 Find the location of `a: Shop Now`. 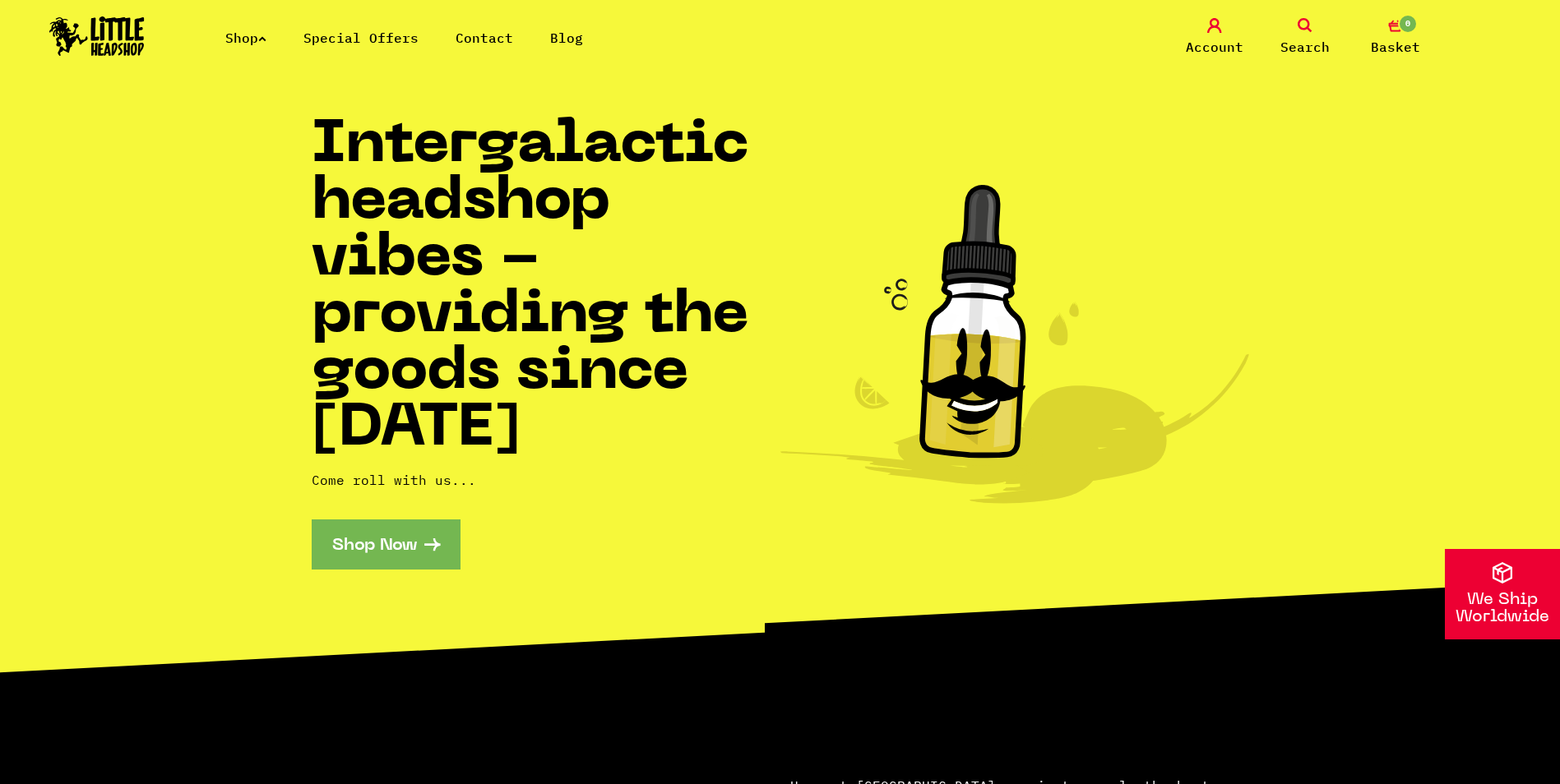

a: Shop Now is located at coordinates (386, 544).